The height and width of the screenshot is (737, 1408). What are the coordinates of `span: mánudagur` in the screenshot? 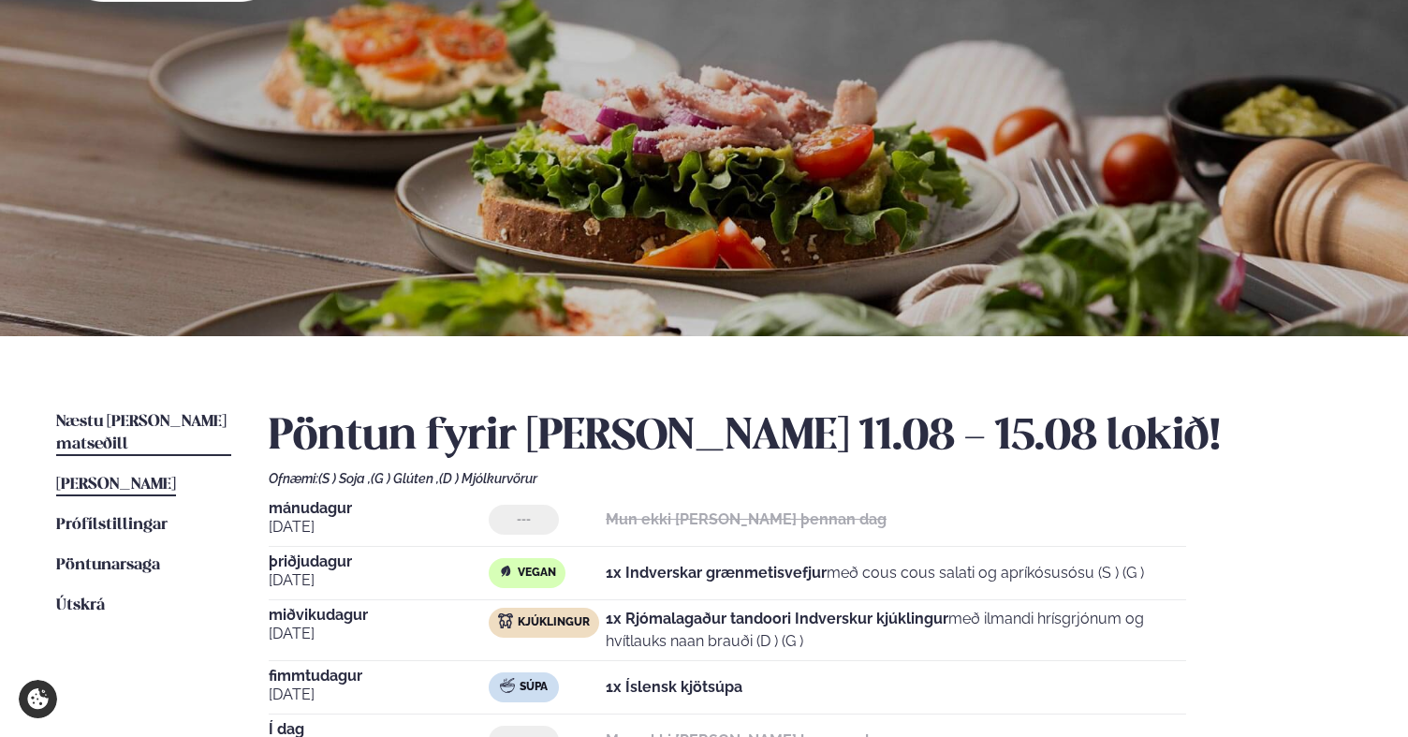 It's located at (378, 508).